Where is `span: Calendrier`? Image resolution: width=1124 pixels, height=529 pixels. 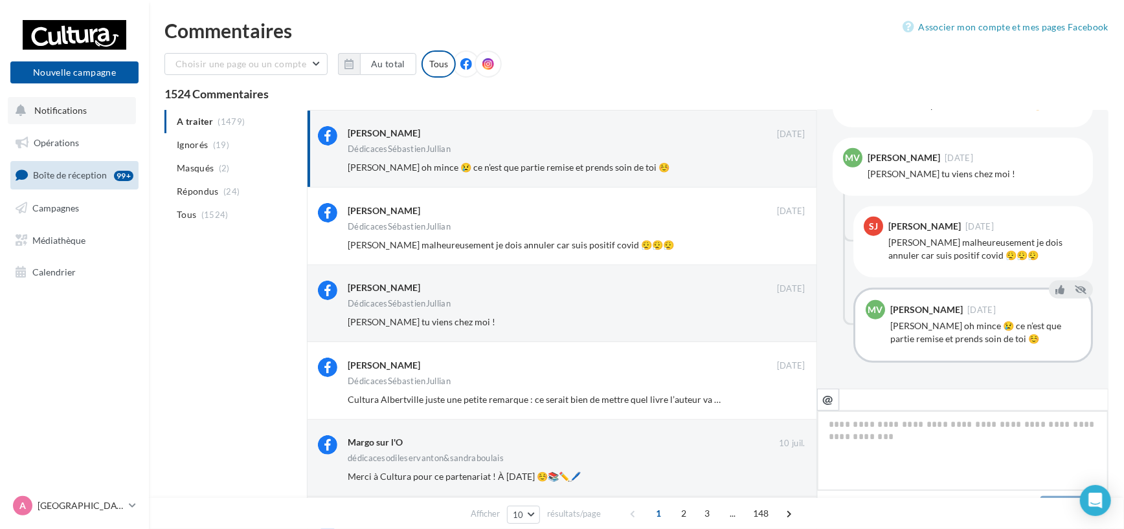 span: Calendrier is located at coordinates (54, 272).